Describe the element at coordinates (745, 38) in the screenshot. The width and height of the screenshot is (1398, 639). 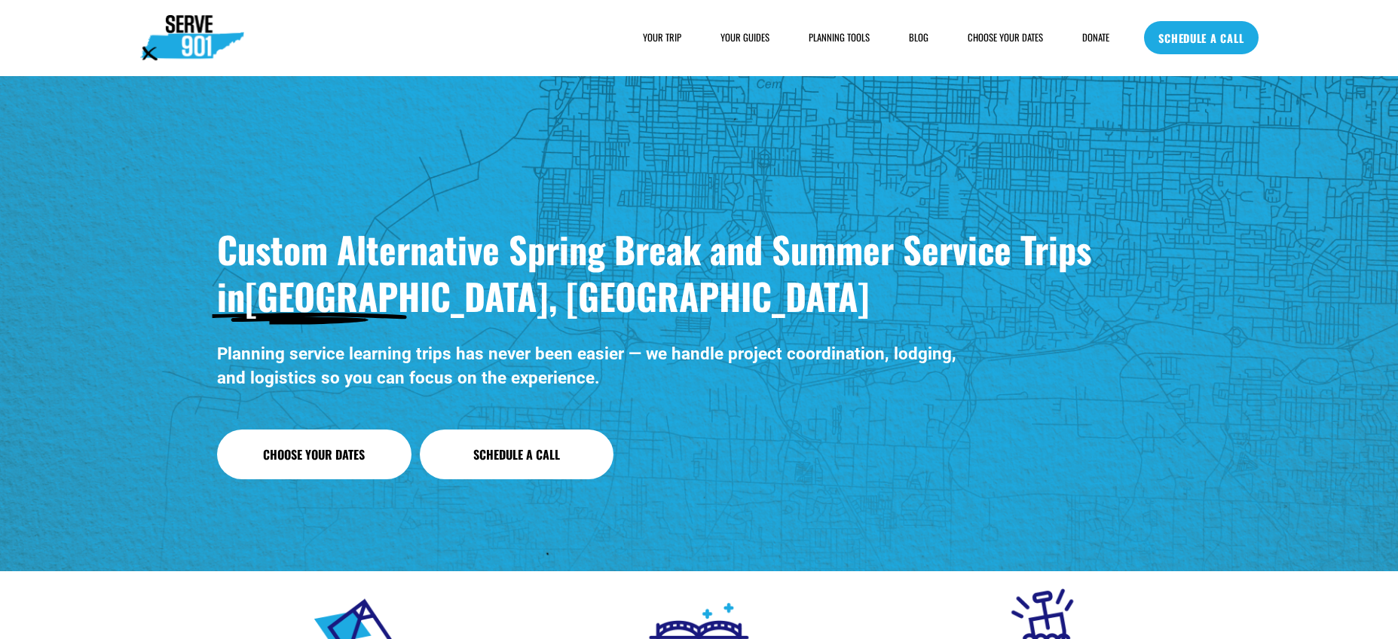
I see `a: YOUR GUIDES` at that location.